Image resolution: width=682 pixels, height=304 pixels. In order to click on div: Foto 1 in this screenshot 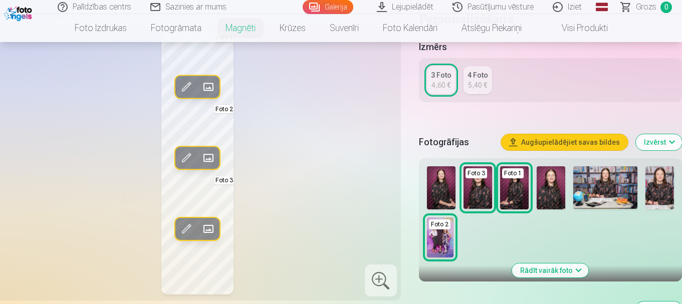, I will do `click(512, 173)`.